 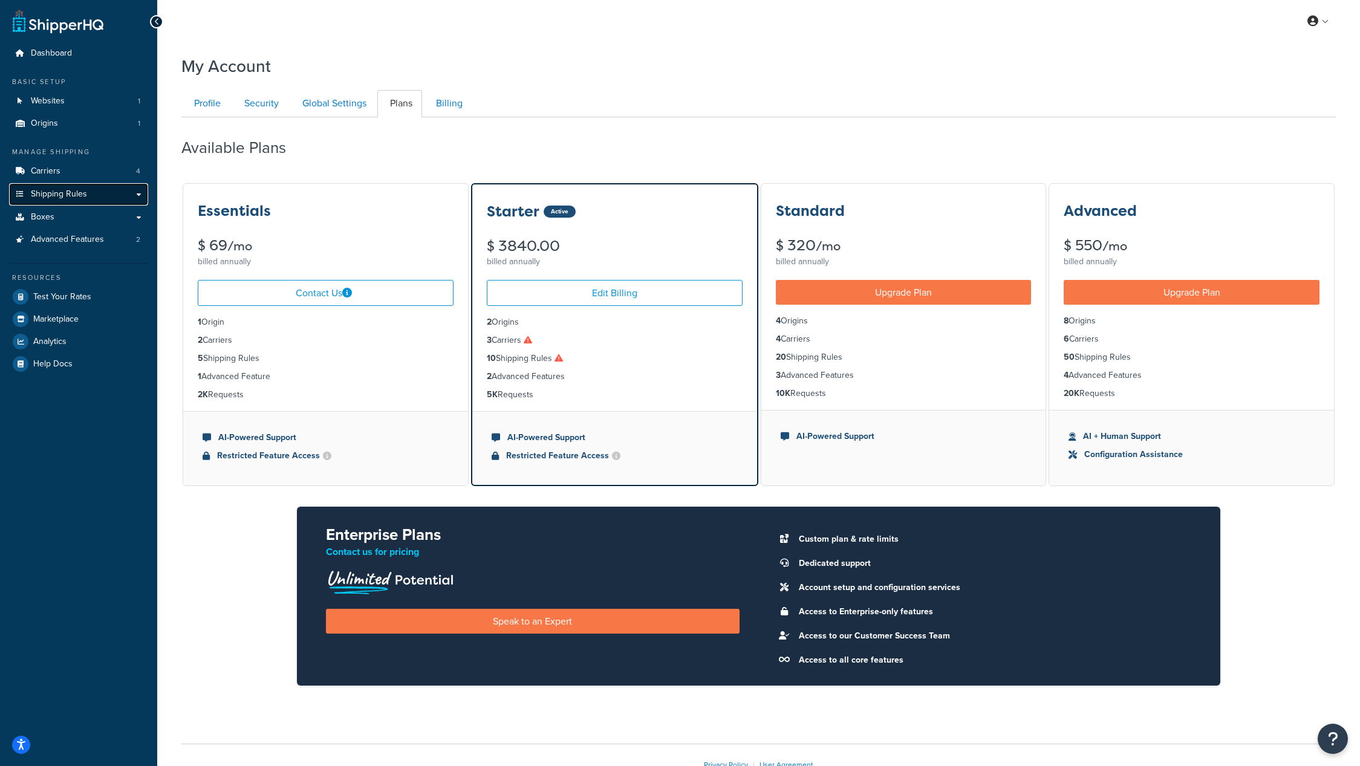 I want to click on li: Access to Enterprise-only features, so click(x=992, y=612).